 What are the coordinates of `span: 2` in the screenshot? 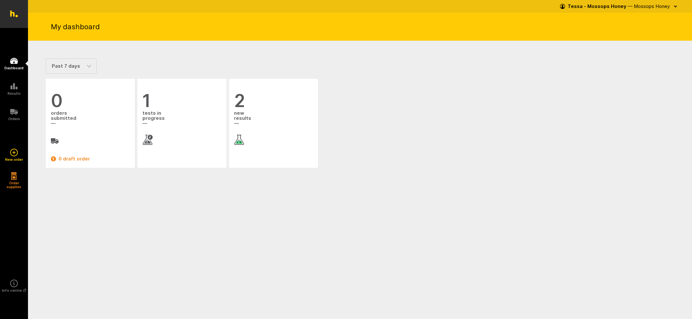 It's located at (273, 101).